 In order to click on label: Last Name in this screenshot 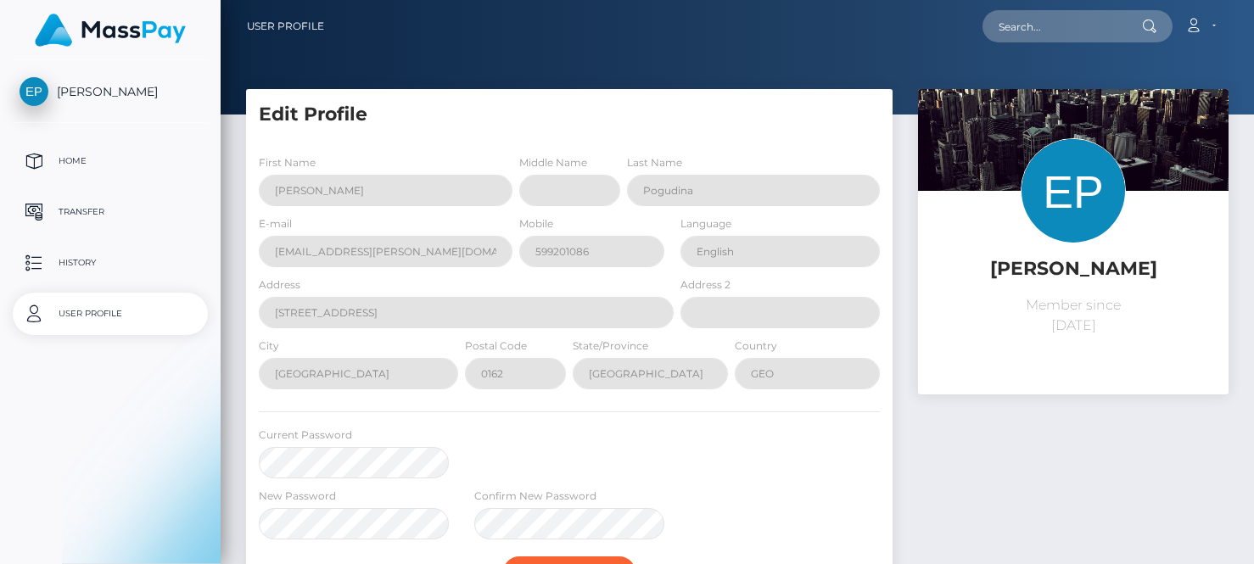, I will do `click(654, 163)`.